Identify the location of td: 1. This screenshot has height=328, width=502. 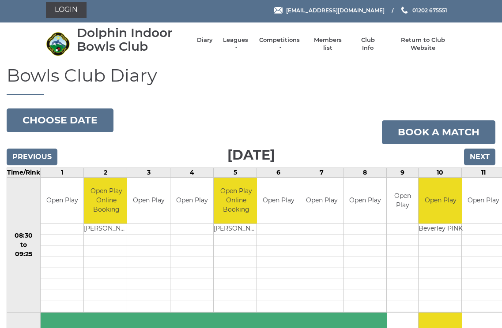
(62, 173).